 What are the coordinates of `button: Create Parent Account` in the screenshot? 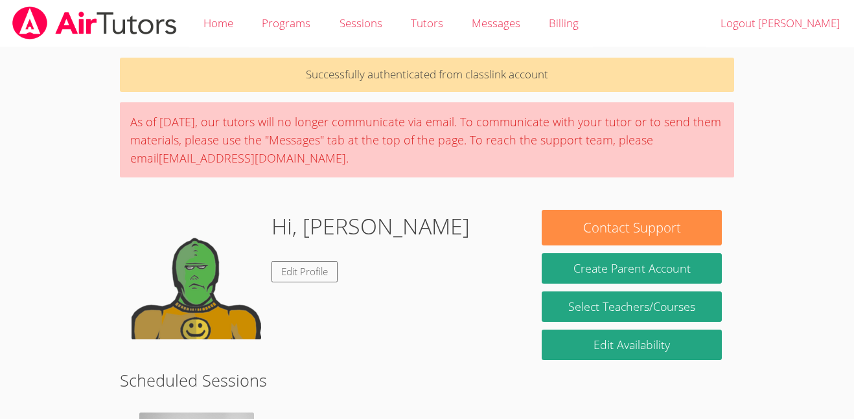 It's located at (632, 268).